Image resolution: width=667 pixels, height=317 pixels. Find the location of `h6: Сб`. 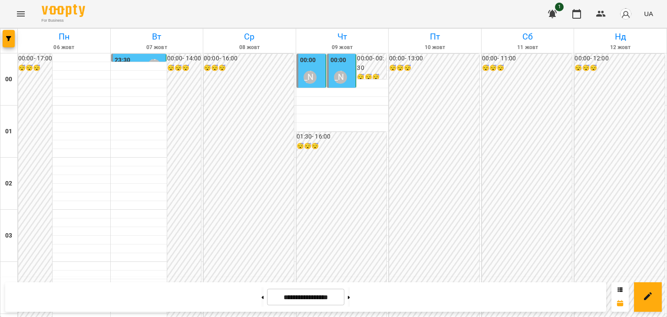

h6: Сб is located at coordinates (528, 36).